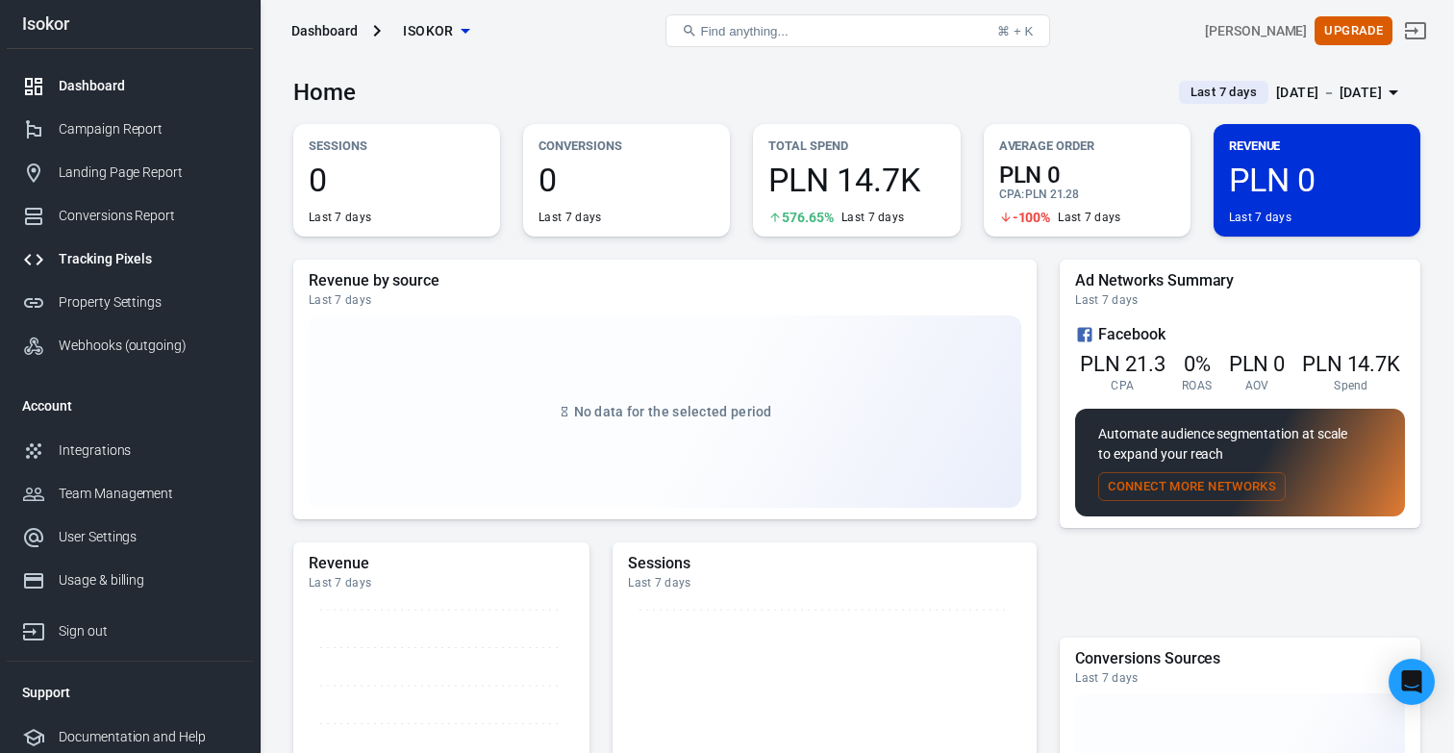  Describe the element at coordinates (1240, 444) in the screenshot. I see `p: Automate audience segmentation at scale to expand your reach` at that location.